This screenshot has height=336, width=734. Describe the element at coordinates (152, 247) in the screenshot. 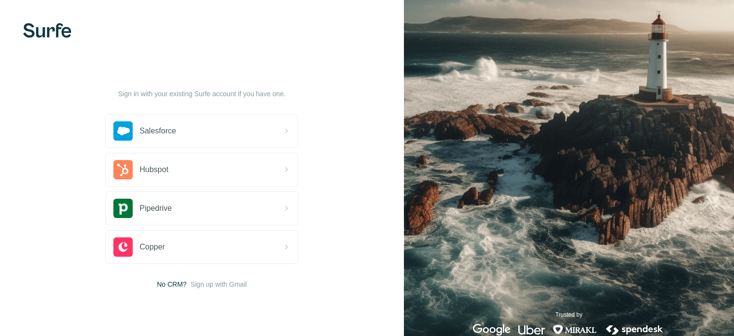

I see `span: Copper` at that location.